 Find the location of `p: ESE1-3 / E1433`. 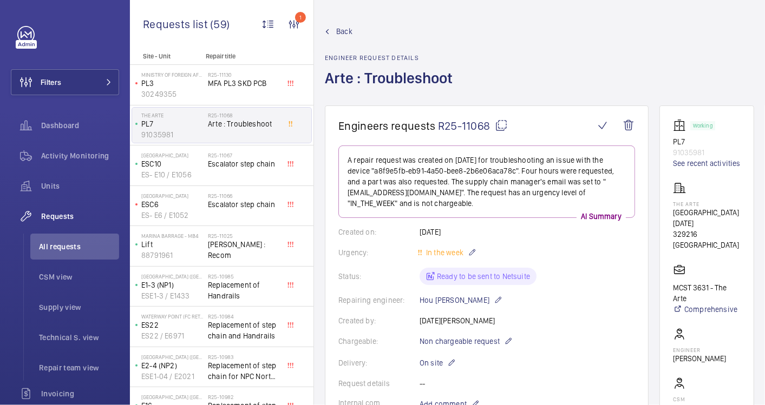

p: ESE1-3 / E1433 is located at coordinates (172, 296).